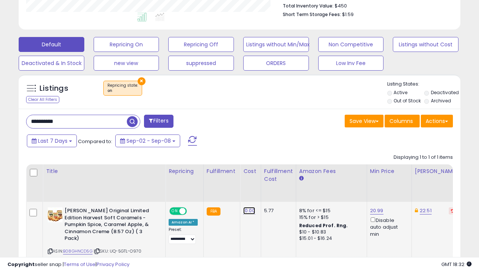 The width and height of the screenshot is (479, 272). Describe the element at coordinates (330, 238) in the screenshot. I see `div: $15.01 - $16.24` at that location.